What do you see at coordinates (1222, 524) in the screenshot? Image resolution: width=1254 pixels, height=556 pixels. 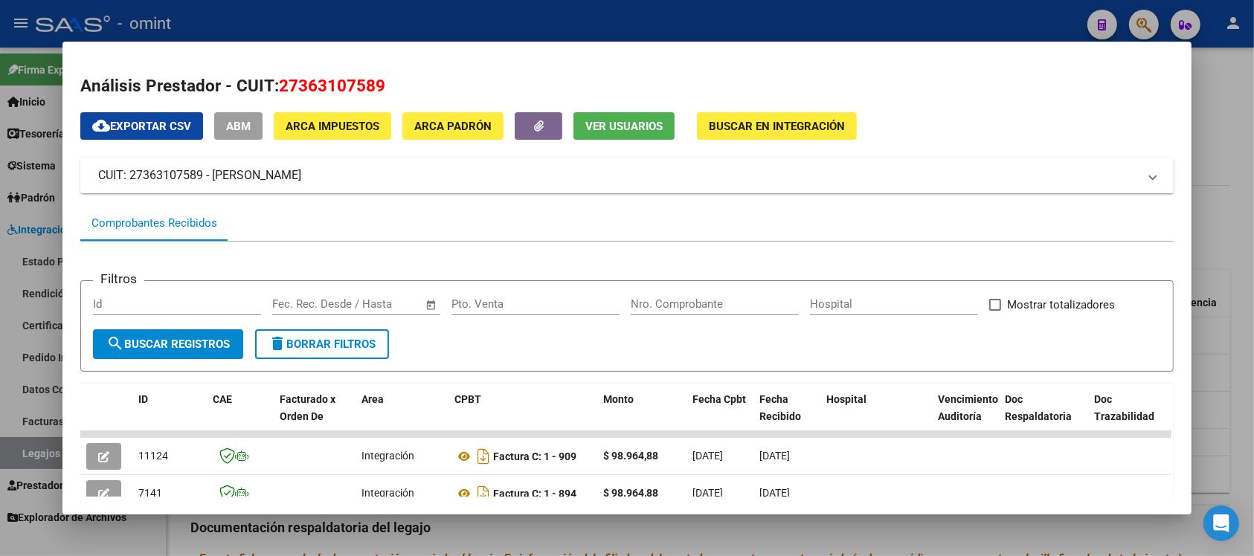 I see `div: Open Intercom Messenger` at bounding box center [1222, 524].